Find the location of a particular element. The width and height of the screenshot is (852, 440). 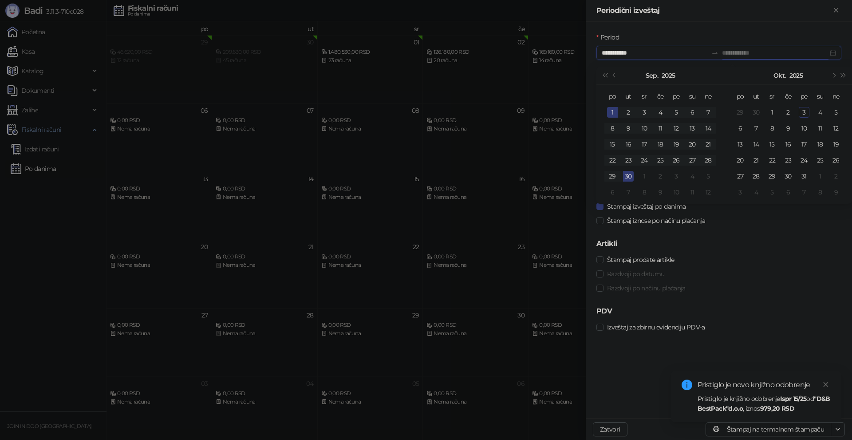

td: 2025-09-04 is located at coordinates (660, 112).